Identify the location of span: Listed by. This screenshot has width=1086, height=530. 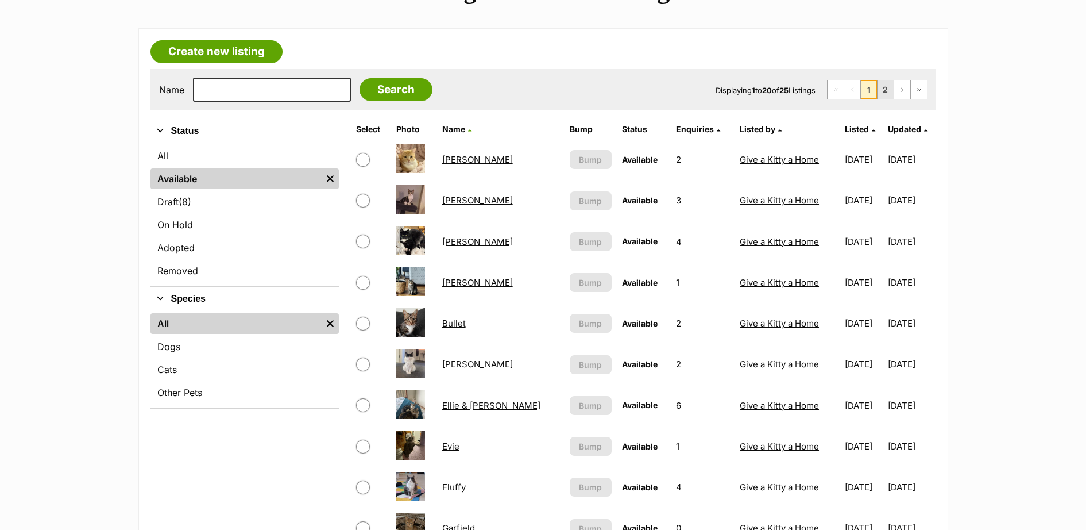
(758, 129).